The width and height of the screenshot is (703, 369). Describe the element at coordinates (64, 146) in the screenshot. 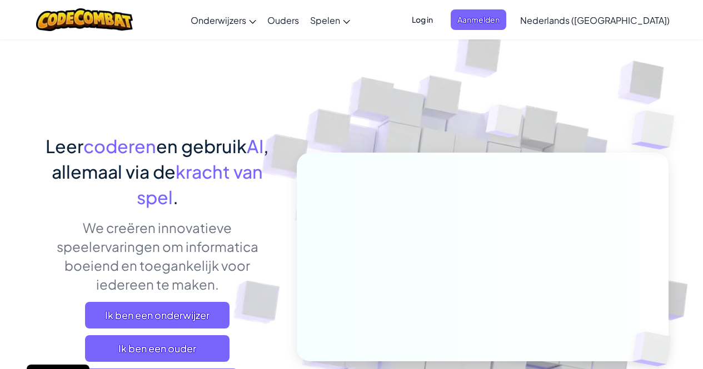

I see `span: Leer` at that location.